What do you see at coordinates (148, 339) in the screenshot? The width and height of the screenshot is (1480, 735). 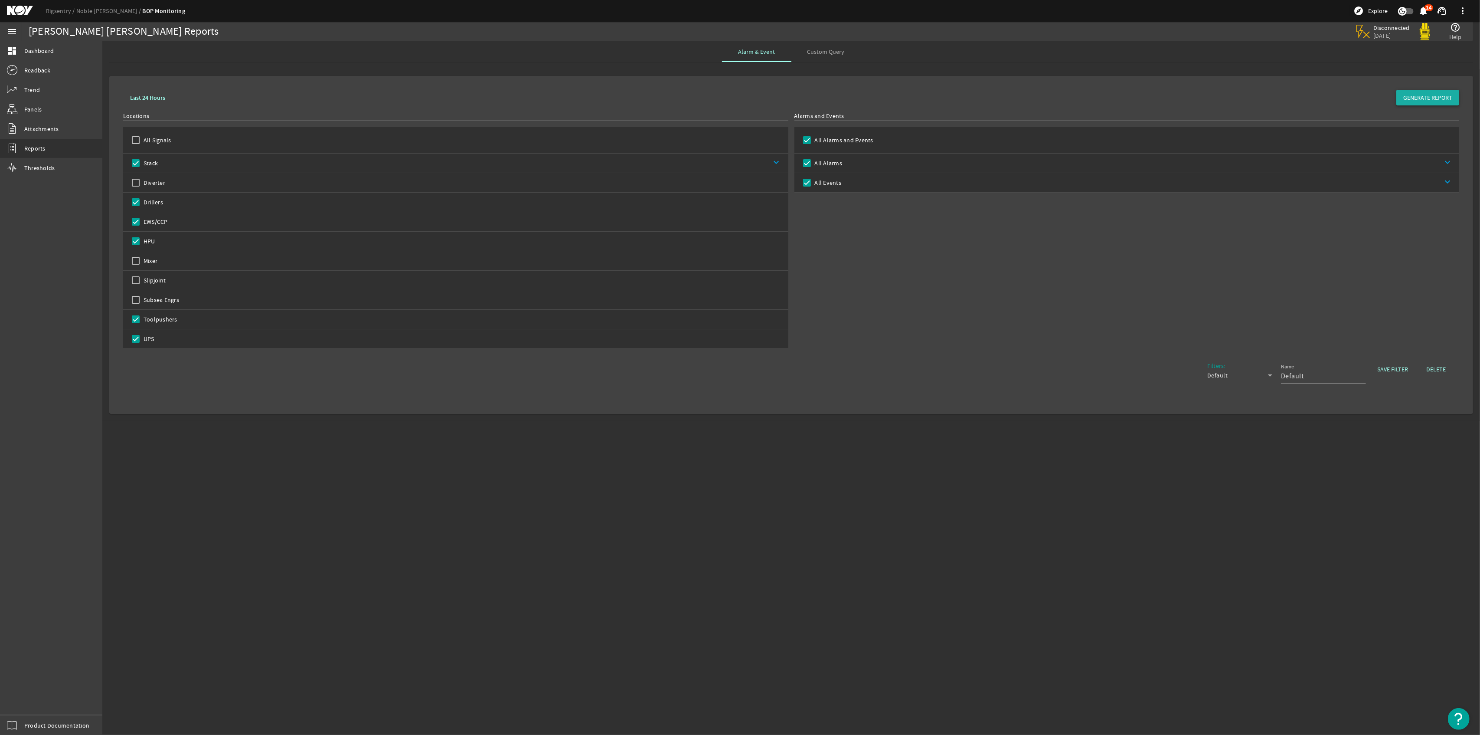 I see `label: UPS` at bounding box center [148, 339].